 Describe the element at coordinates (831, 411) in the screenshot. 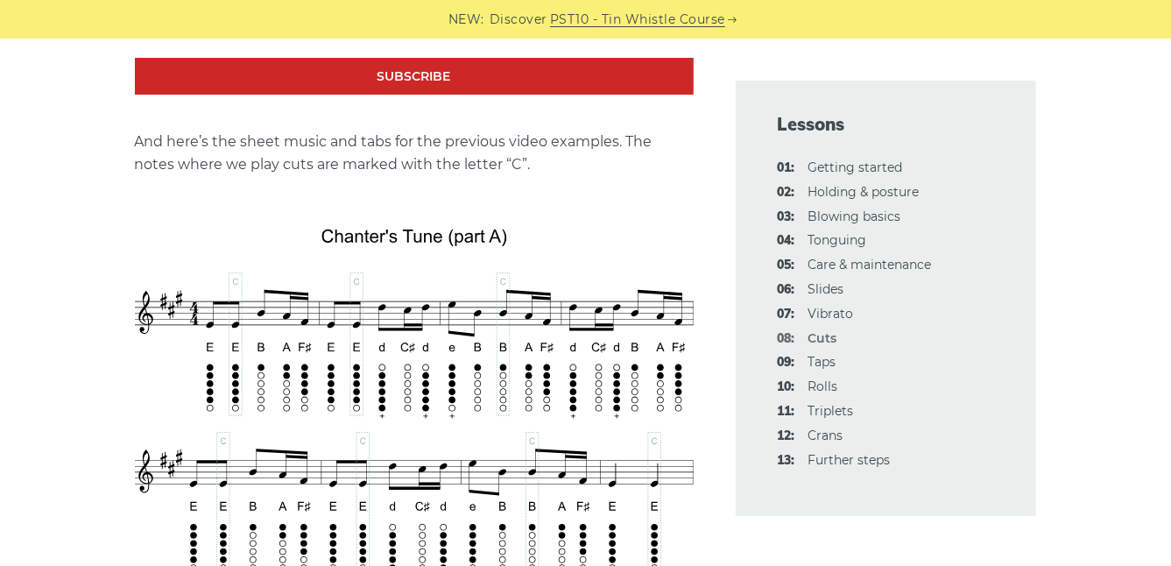

I see `a: 11:Triplets` at that location.